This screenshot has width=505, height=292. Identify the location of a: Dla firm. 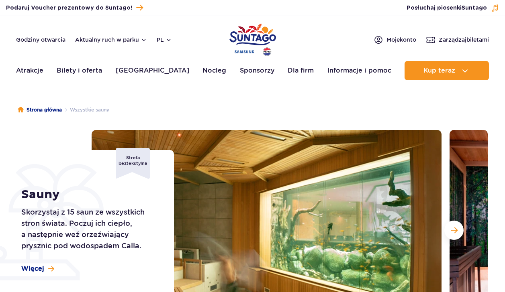
(300, 71).